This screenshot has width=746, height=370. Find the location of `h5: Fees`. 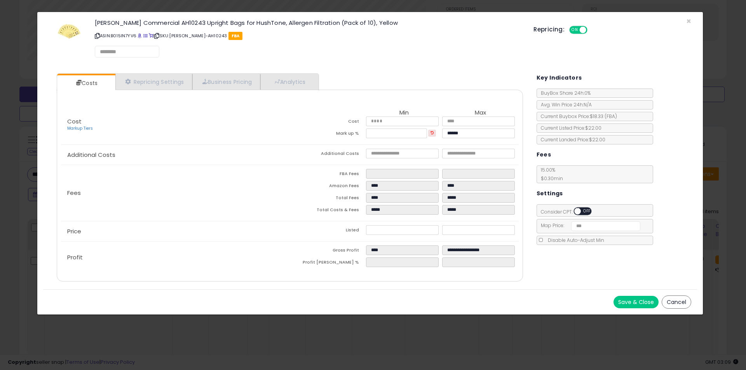

h5: Fees is located at coordinates (544, 155).